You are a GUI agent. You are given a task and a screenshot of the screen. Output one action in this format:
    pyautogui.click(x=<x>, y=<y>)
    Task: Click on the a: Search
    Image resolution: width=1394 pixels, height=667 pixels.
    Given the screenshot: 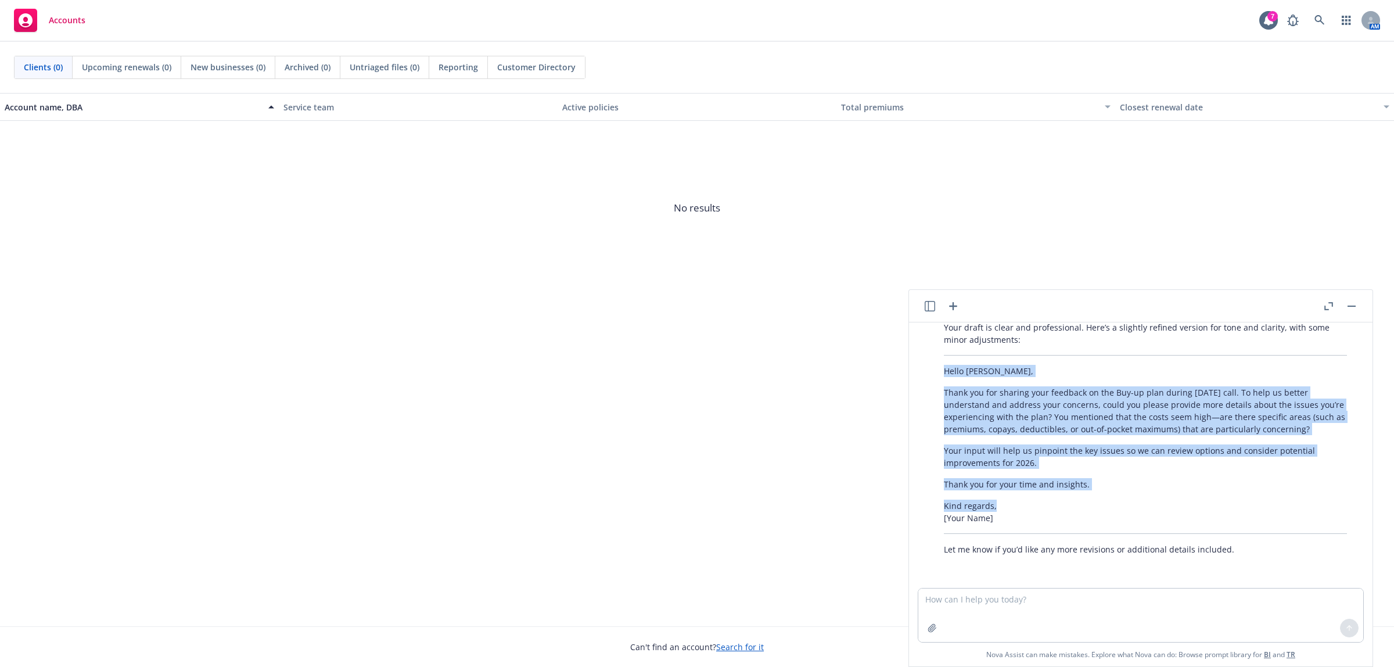 What is the action you would take?
    pyautogui.click(x=1320, y=20)
    